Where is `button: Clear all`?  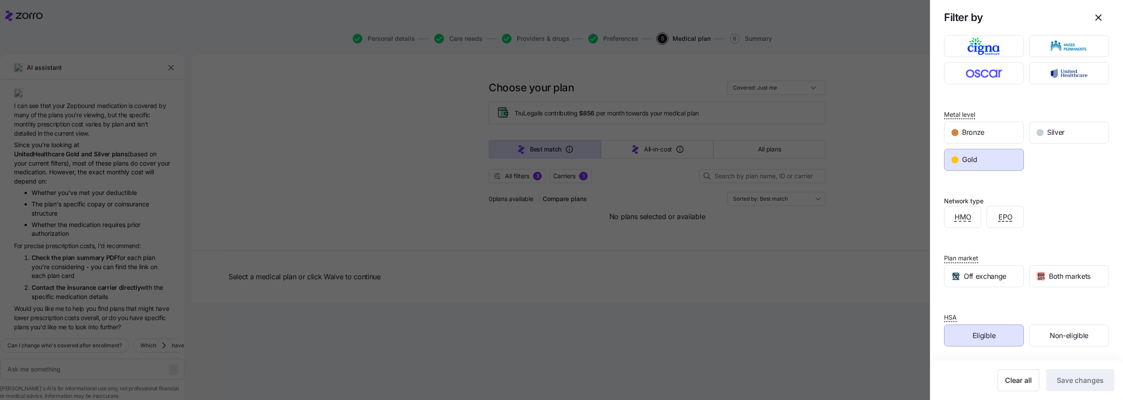 button: Clear all is located at coordinates (1018, 380).